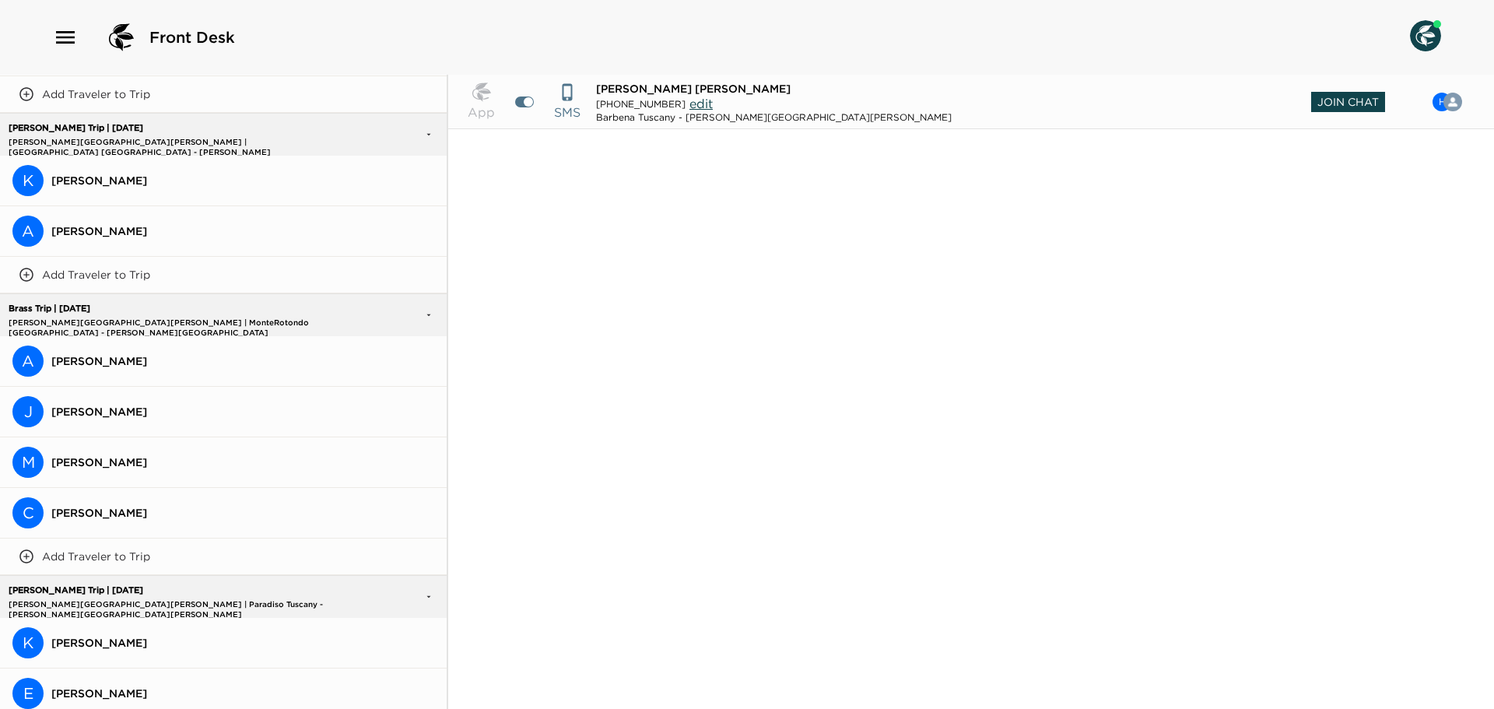 The width and height of the screenshot is (1494, 709). What do you see at coordinates (28, 411) in the screenshot?
I see `div: Jeremy Finkelstein` at bounding box center [28, 411].